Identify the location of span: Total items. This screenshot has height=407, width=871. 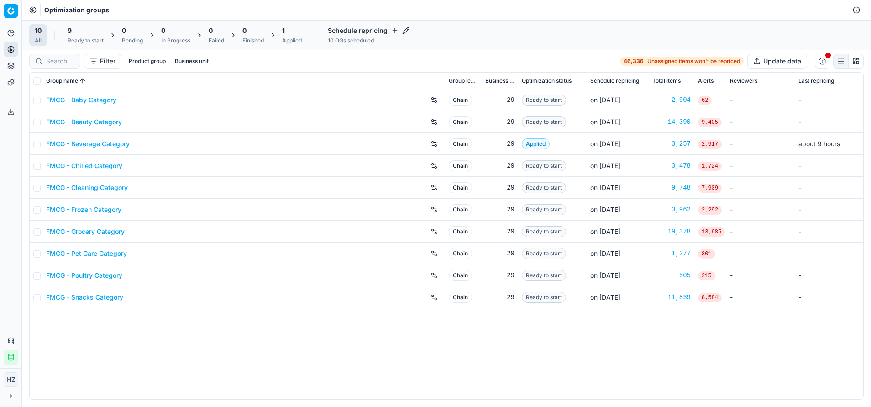
(667, 81).